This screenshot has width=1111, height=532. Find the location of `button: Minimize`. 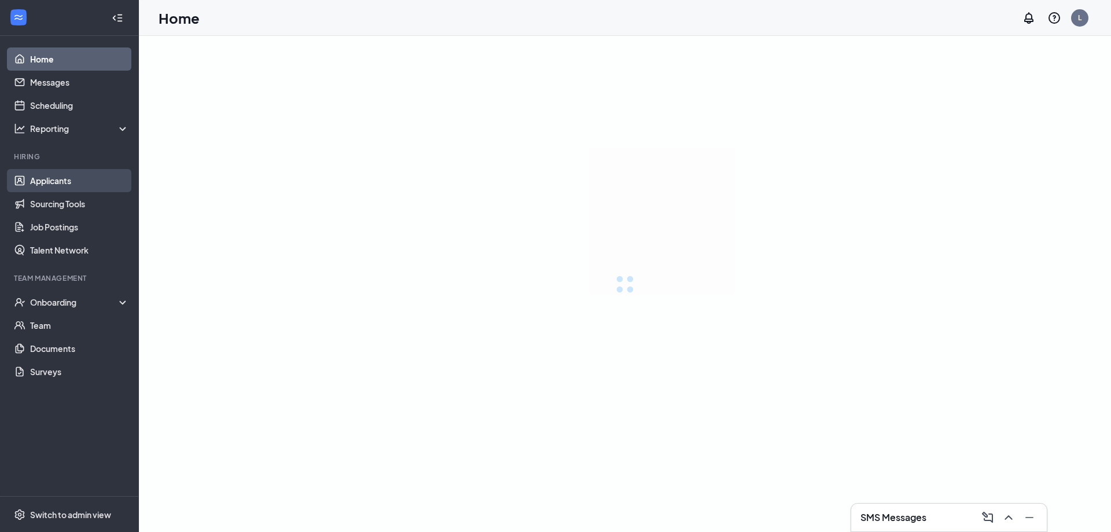

button: Minimize is located at coordinates (1028, 517).